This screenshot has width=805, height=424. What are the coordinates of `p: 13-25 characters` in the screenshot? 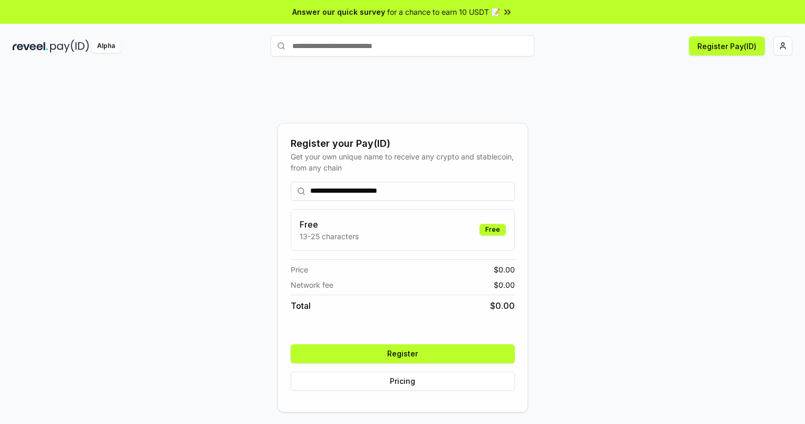 It's located at (329, 236).